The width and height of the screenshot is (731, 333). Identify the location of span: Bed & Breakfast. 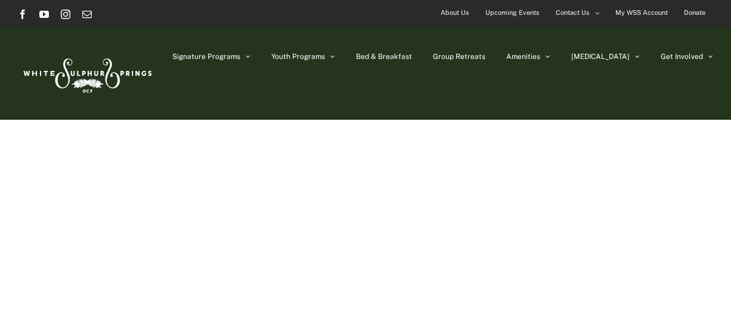
(384, 57).